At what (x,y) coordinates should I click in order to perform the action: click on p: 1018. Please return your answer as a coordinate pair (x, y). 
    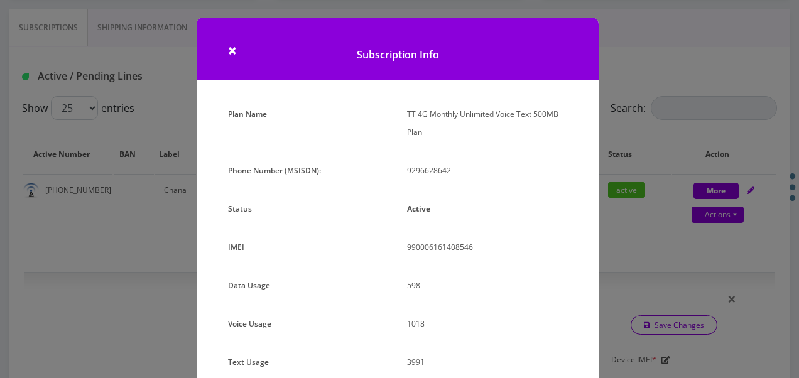
    Looking at the image, I should click on (487, 324).